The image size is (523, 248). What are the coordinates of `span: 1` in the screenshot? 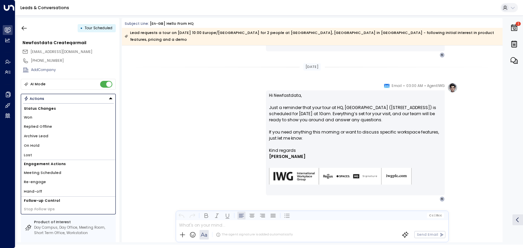 It's located at (518, 24).